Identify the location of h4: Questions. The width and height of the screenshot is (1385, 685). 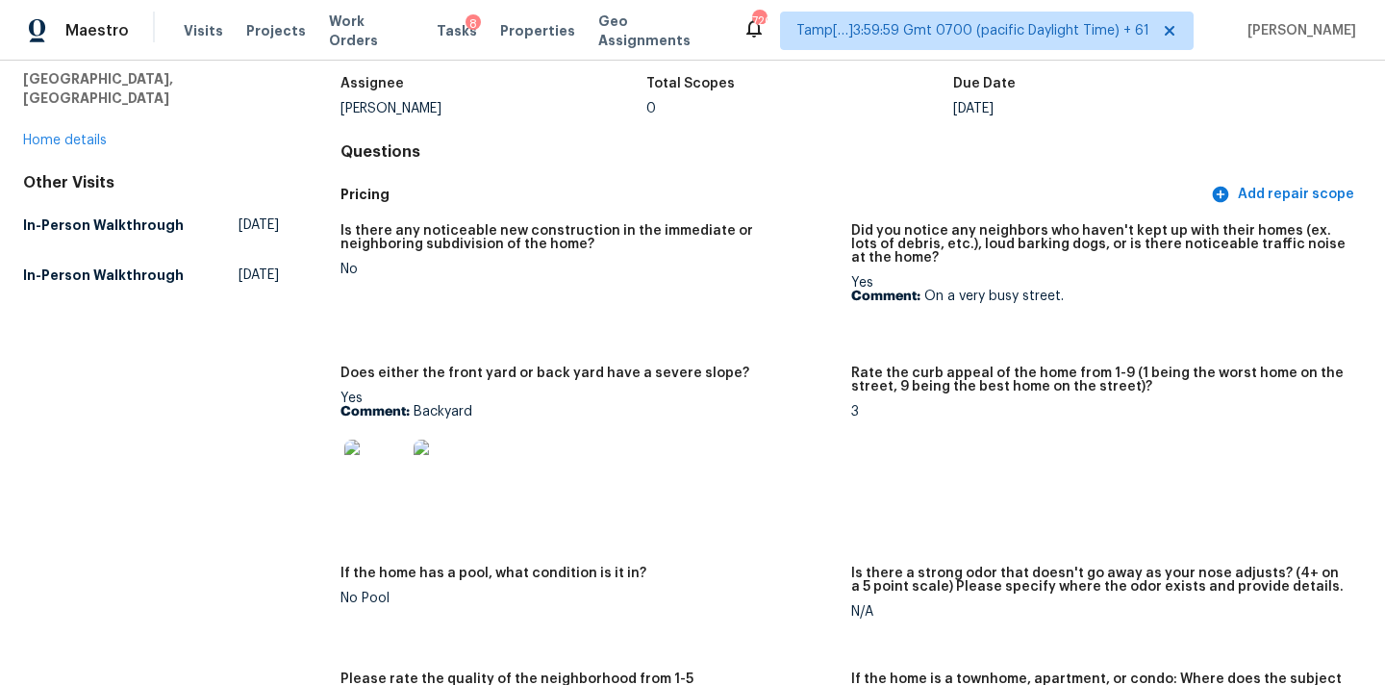
(851, 152).